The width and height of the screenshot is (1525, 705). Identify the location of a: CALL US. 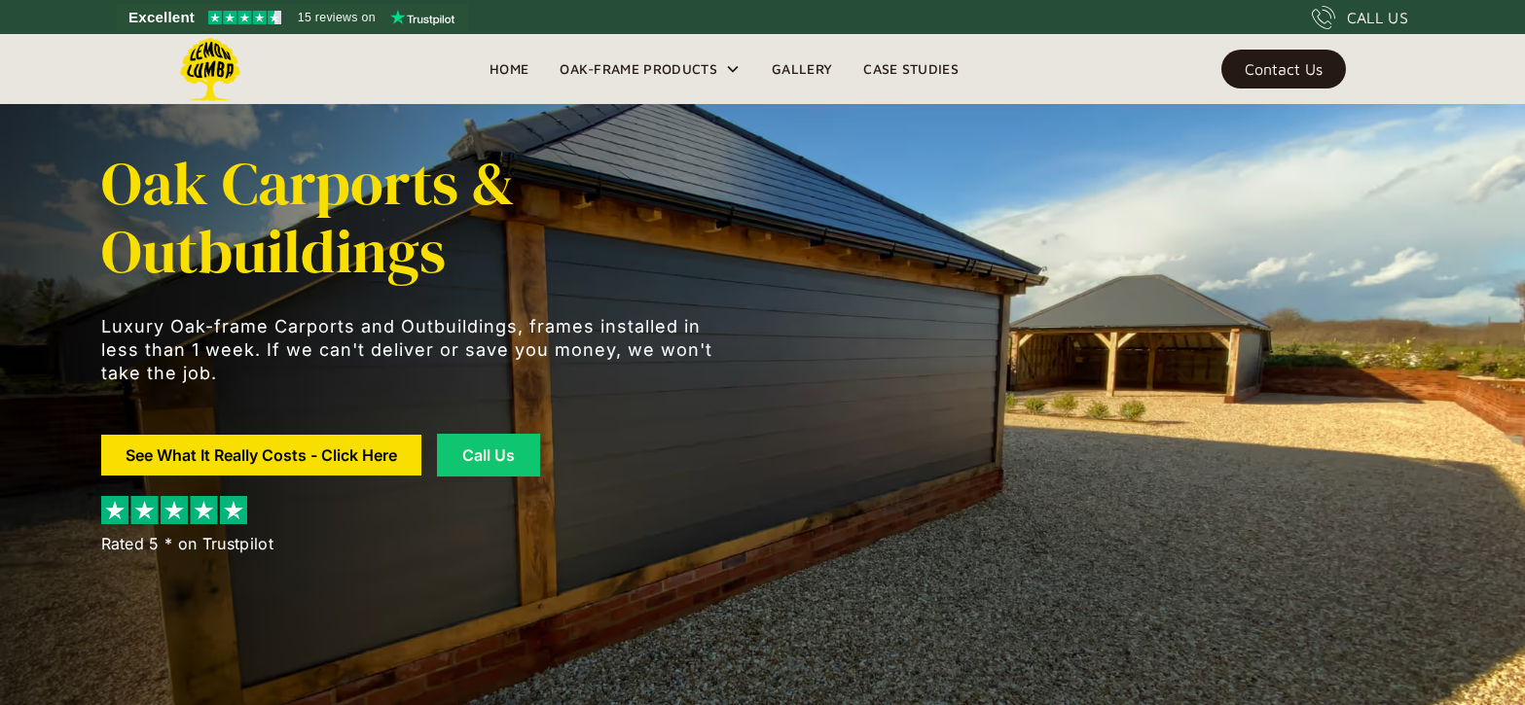
(1359, 18).